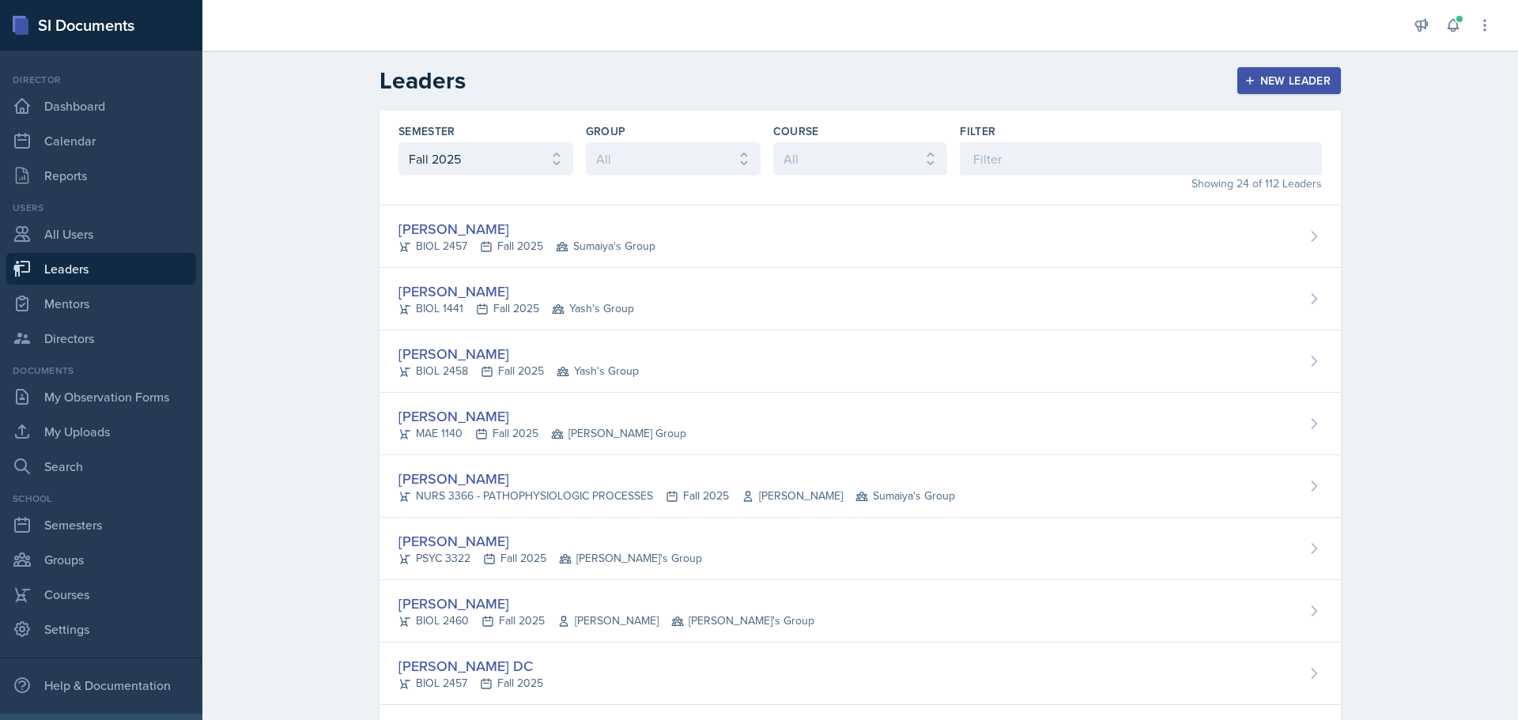 The width and height of the screenshot is (1518, 720). I want to click on a: Semesters, so click(101, 525).